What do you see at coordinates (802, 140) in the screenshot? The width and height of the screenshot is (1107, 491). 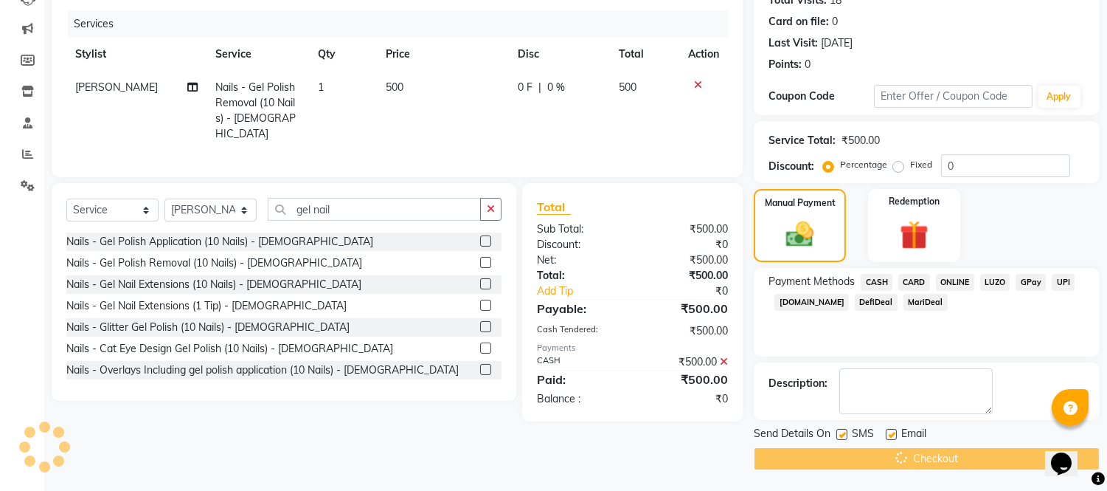 I see `div: Service Total:` at bounding box center [802, 140].